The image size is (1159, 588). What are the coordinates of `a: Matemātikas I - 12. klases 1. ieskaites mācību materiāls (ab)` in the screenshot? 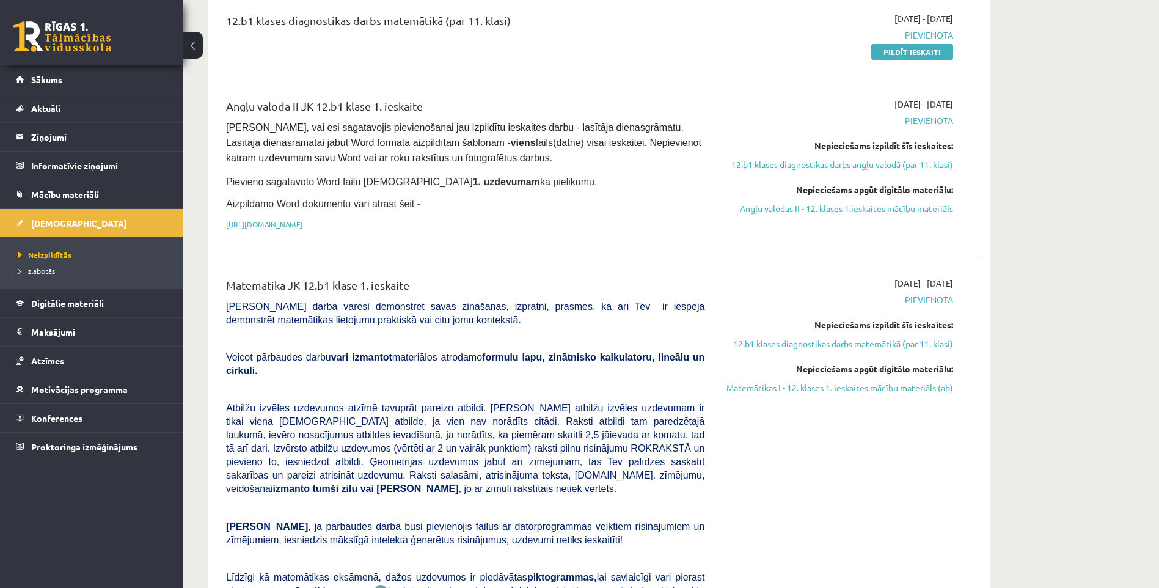 It's located at (838, 387).